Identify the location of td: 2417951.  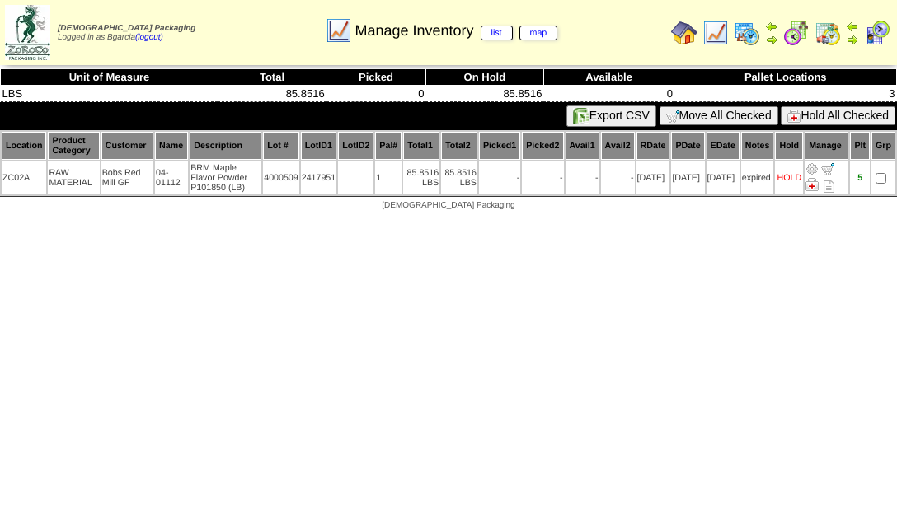
(319, 178).